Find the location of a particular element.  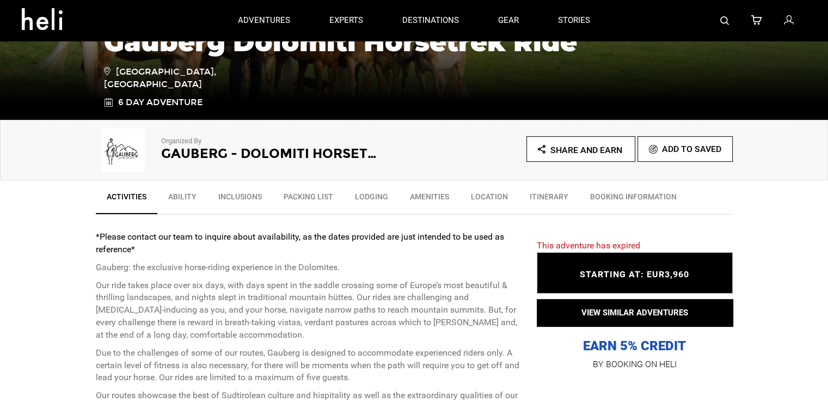

strong: *Please contact our team to inquire about availability, as the dates provided are just intended t... is located at coordinates (300, 243).